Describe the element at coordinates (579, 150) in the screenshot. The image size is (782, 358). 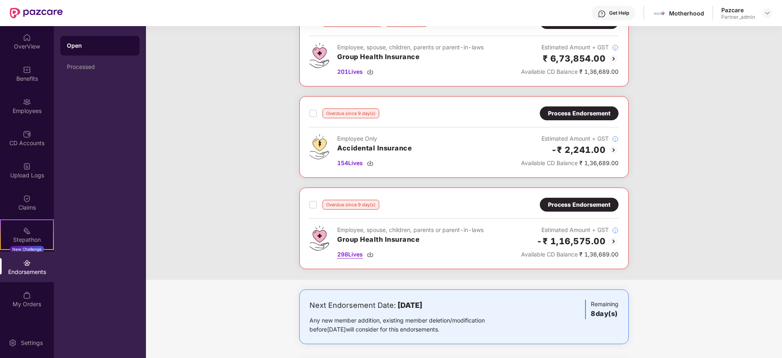
I see `h2: -₹ 2,241.00` at that location.